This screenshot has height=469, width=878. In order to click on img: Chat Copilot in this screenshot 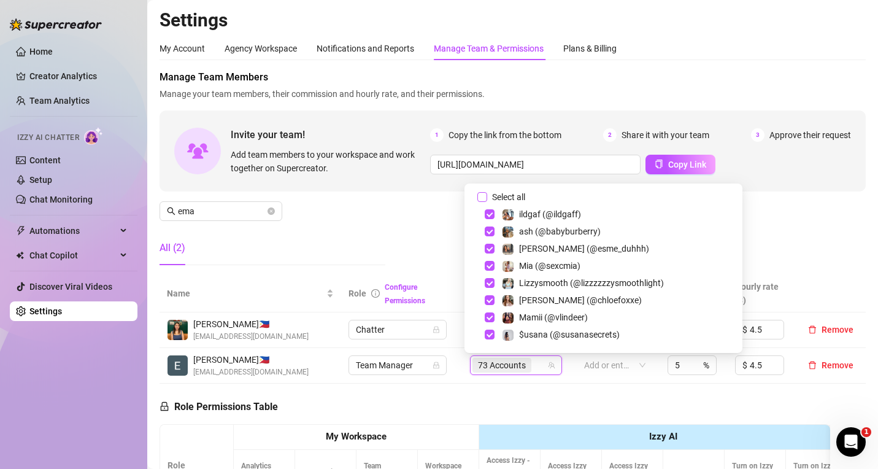, I will do `click(20, 255)`.